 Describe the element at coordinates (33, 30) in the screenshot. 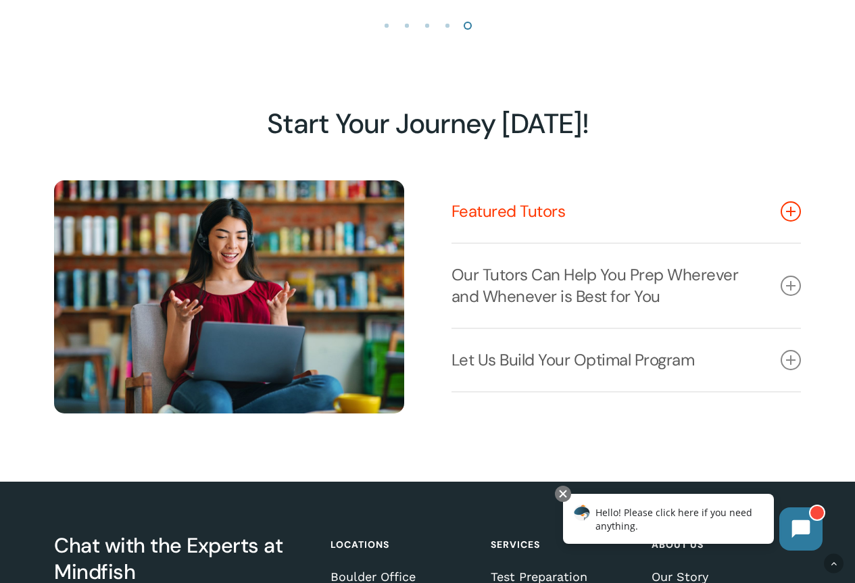

I see `img: Avatar` at that location.